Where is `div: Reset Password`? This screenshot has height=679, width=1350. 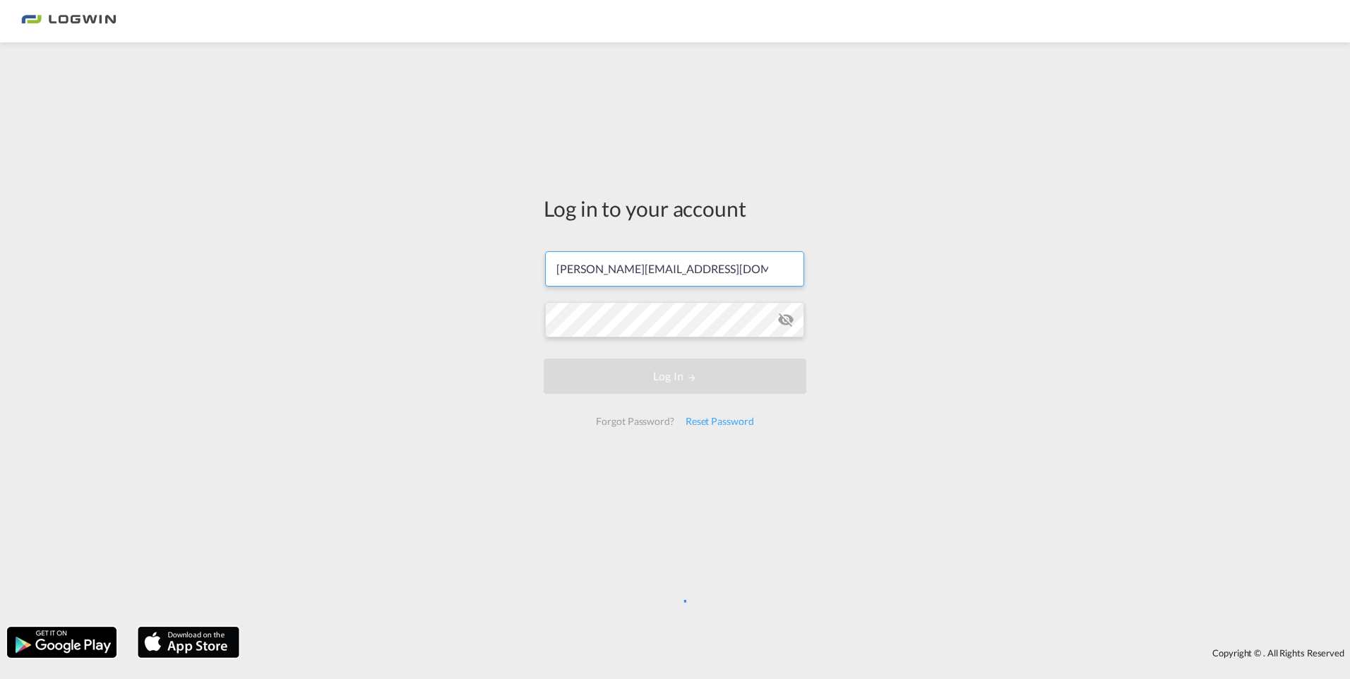 div: Reset Password is located at coordinates (720, 422).